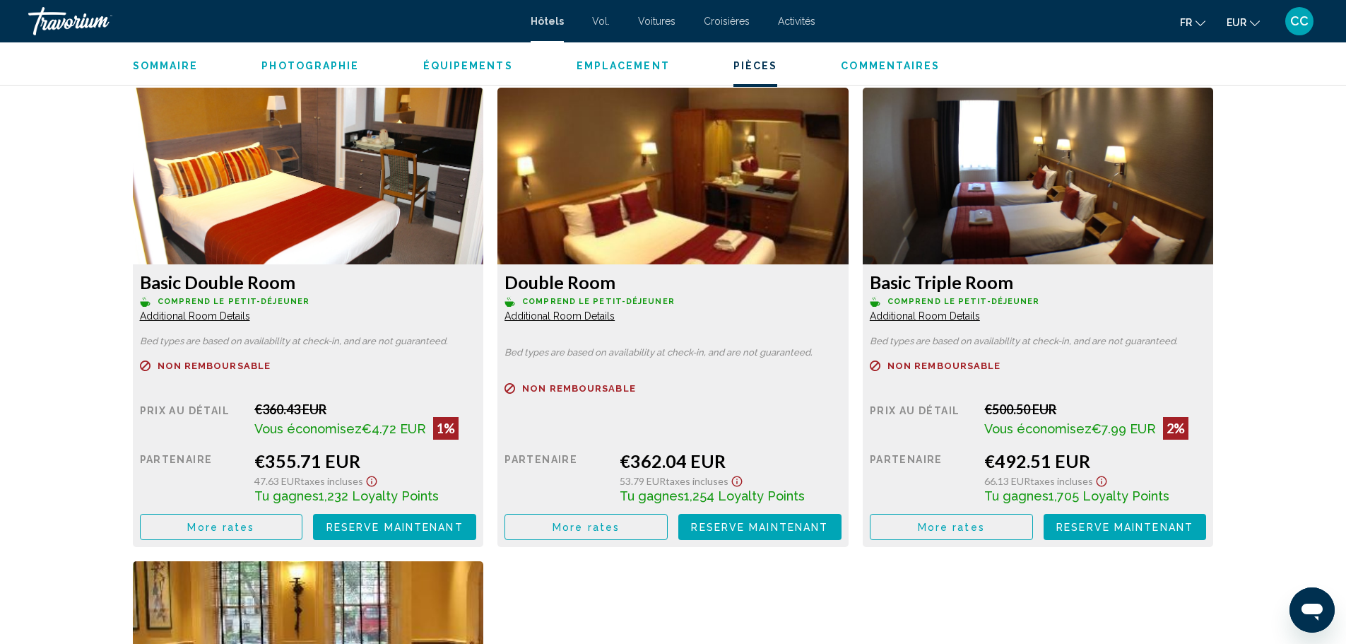 The height and width of the screenshot is (644, 1346). I want to click on font: fr, so click(1186, 23).